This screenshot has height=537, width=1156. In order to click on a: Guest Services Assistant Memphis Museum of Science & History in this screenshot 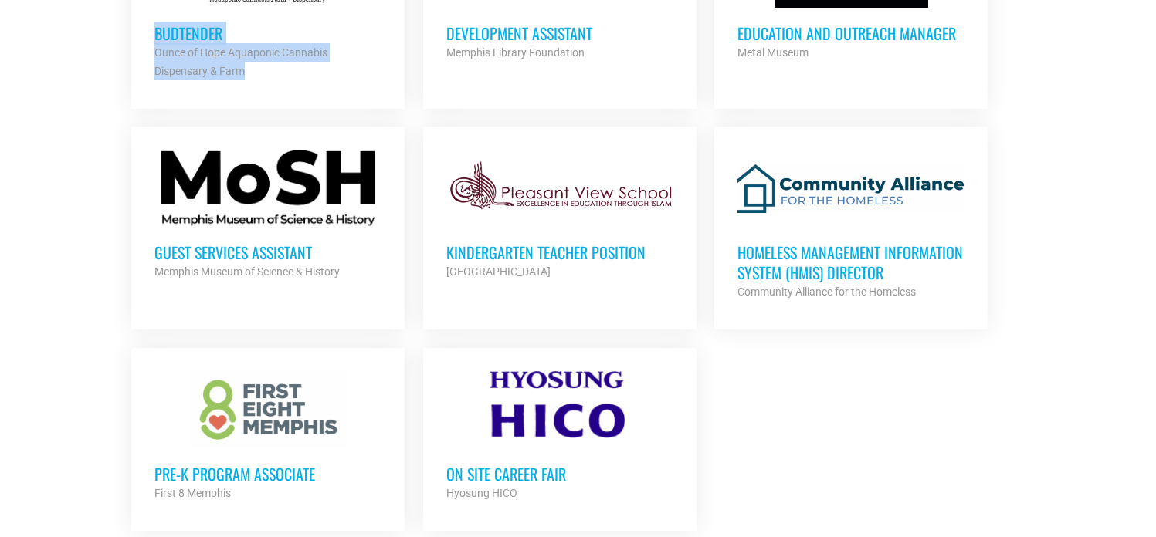, I will do `click(268, 215)`.